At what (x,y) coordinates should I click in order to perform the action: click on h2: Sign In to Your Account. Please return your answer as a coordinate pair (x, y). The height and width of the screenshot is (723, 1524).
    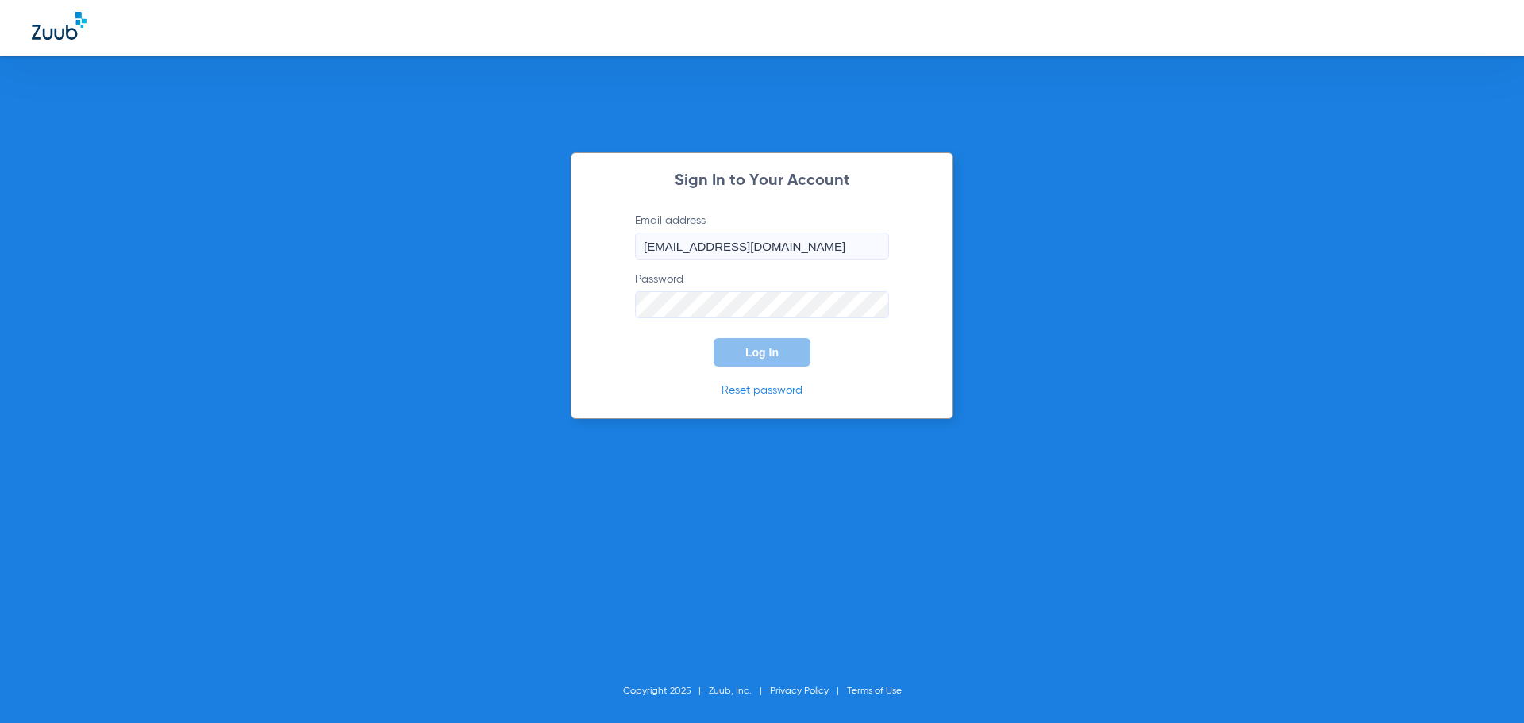
    Looking at the image, I should click on (762, 181).